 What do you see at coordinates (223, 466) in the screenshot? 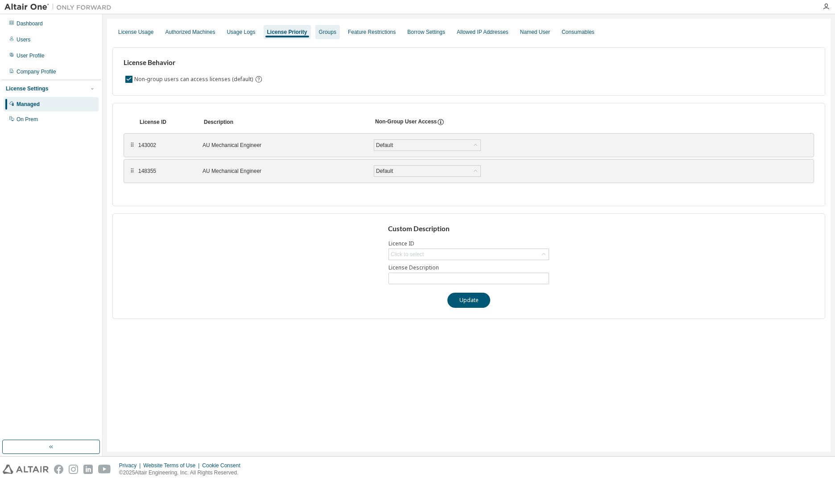
I see `div: Cookie Consent` at bounding box center [223, 466].